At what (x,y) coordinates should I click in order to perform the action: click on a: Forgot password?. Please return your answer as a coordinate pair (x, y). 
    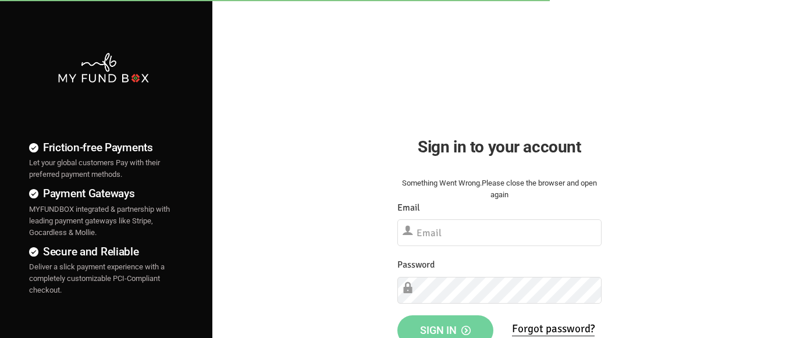
    Looking at the image, I should click on (553, 329).